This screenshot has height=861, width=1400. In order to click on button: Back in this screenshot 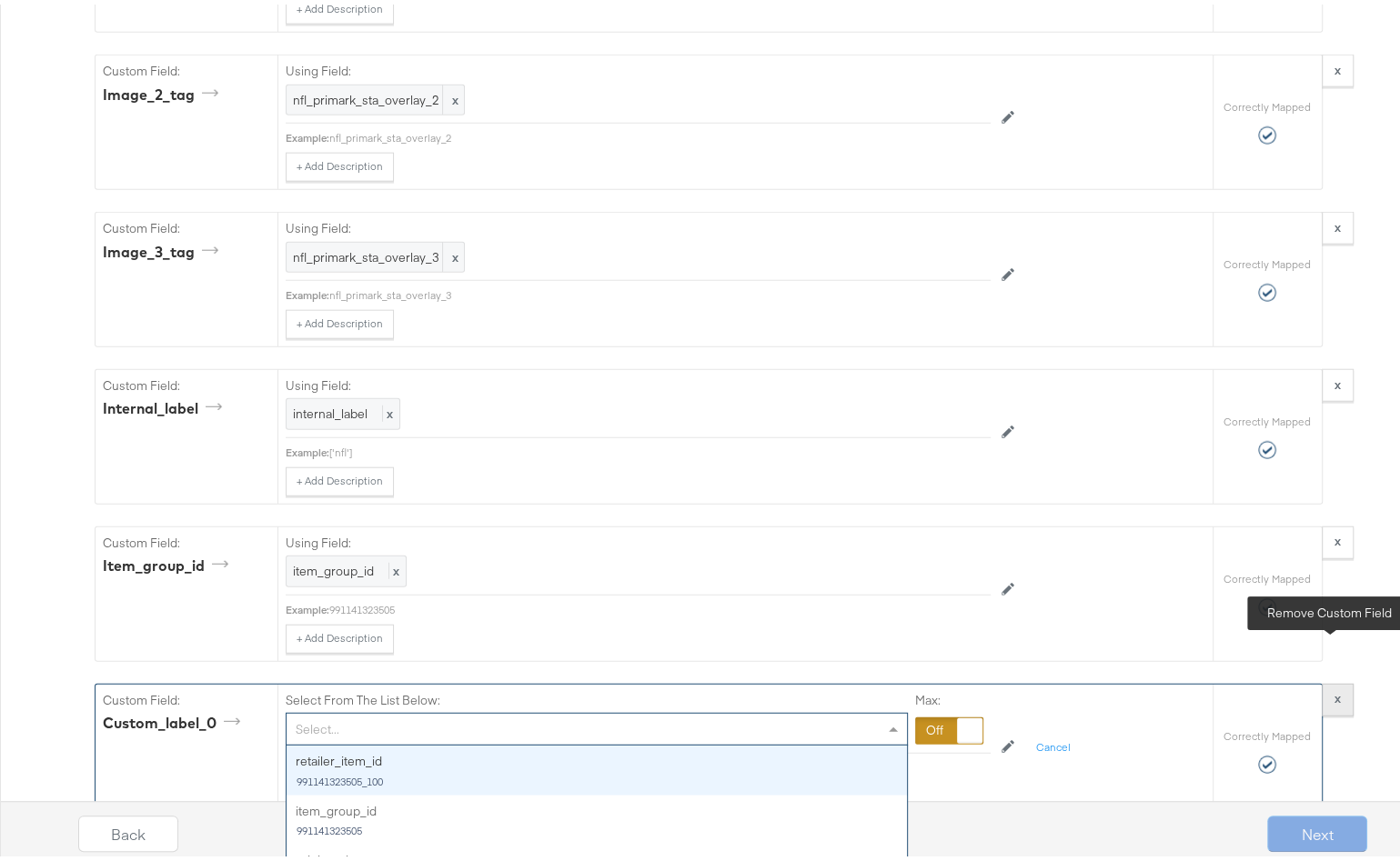, I will do `click(128, 829)`.